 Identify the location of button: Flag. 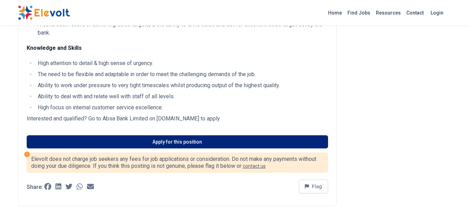
(314, 187).